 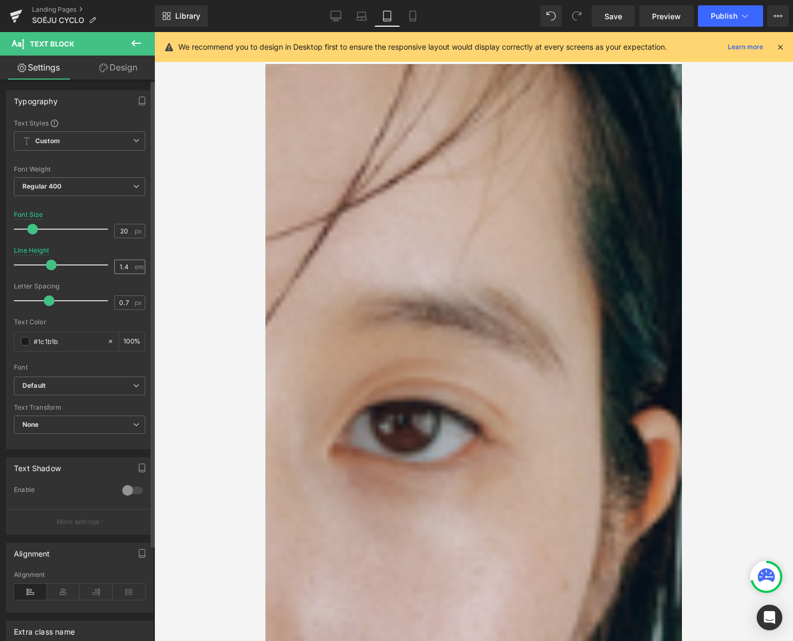 I want to click on div: Line Height, so click(x=32, y=251).